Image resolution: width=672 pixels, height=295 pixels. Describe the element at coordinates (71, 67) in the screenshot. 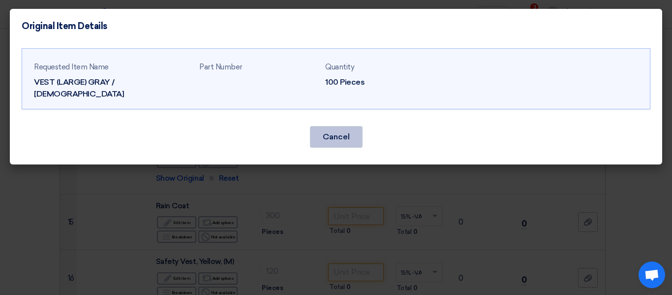

I see `font: Requested Item Name` at that location.